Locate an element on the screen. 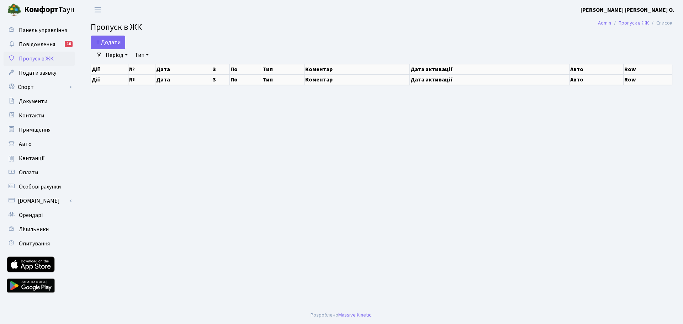 This screenshot has width=683, height=324. a: Документи is located at coordinates (39, 101).